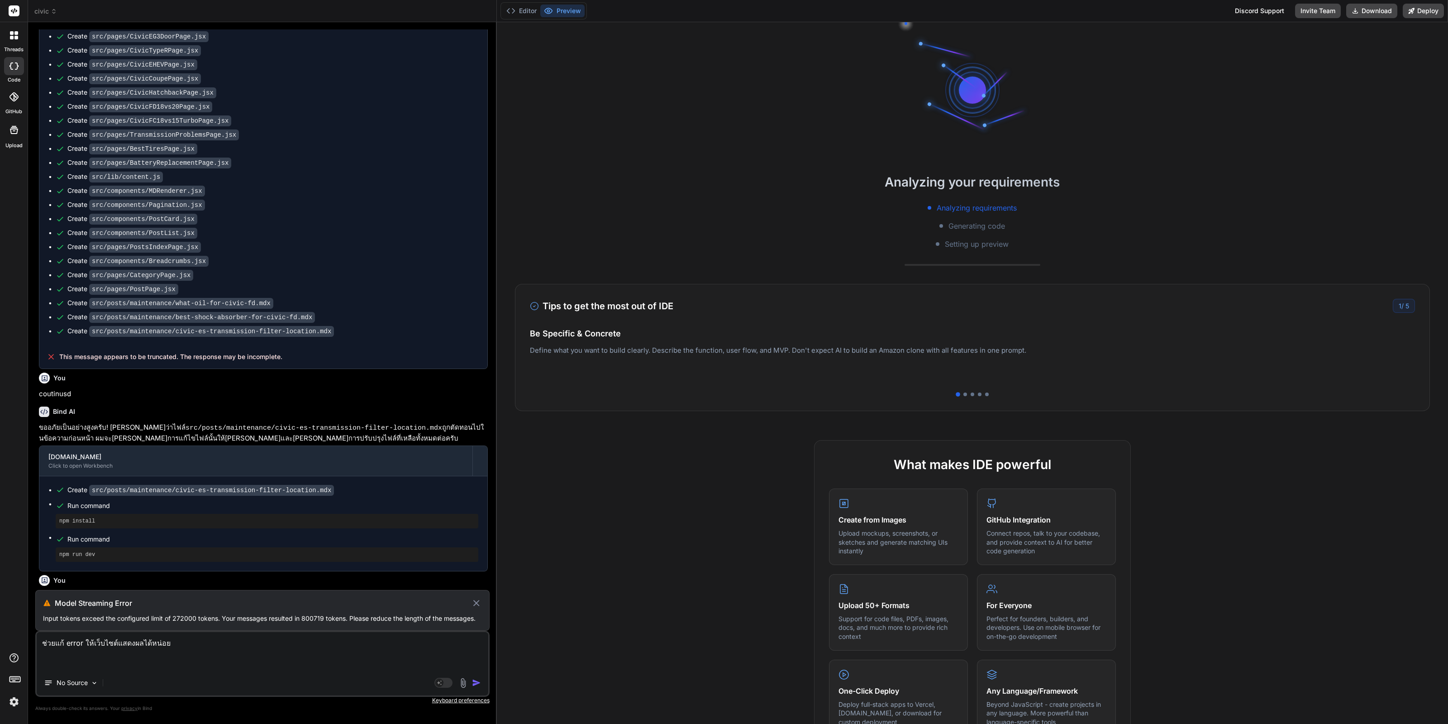  Describe the element at coordinates (898, 542) in the screenshot. I see `p: Upload mockups, screenshots, or sketches and generate matching UIs instantly` at that location.